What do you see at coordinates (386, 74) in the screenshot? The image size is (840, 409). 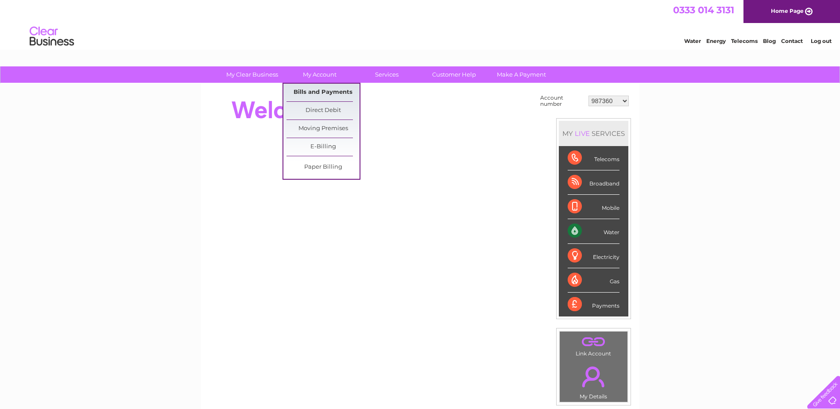 I see `a: Services` at bounding box center [386, 74].